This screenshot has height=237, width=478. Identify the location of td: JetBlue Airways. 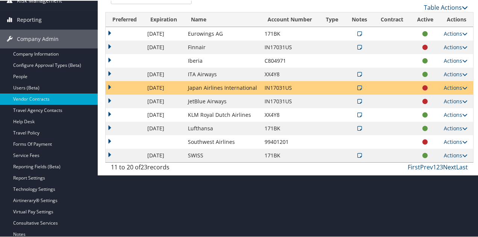
(222, 101).